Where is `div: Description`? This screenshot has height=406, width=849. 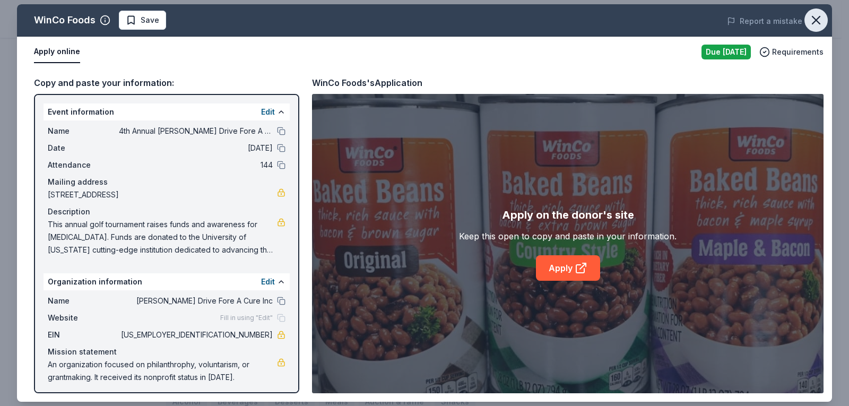
div: Description is located at coordinates (167, 212).